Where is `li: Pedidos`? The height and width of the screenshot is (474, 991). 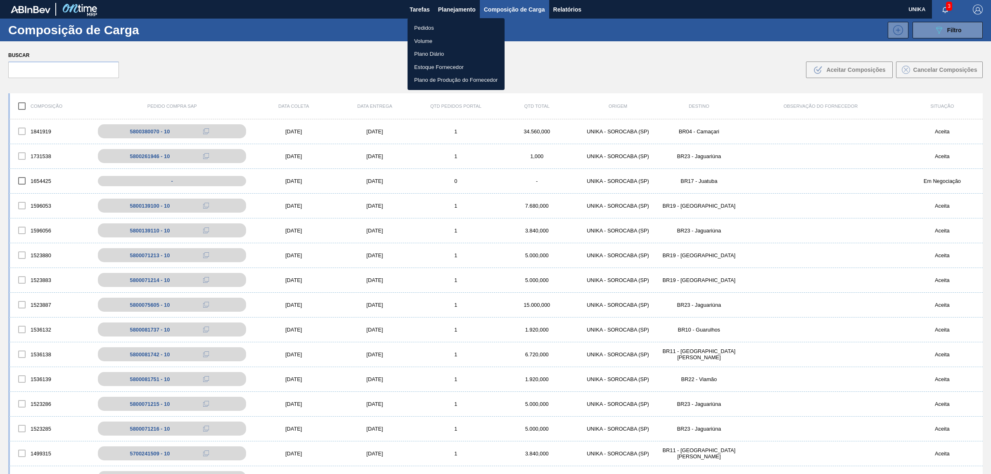
li: Pedidos is located at coordinates (456, 28).